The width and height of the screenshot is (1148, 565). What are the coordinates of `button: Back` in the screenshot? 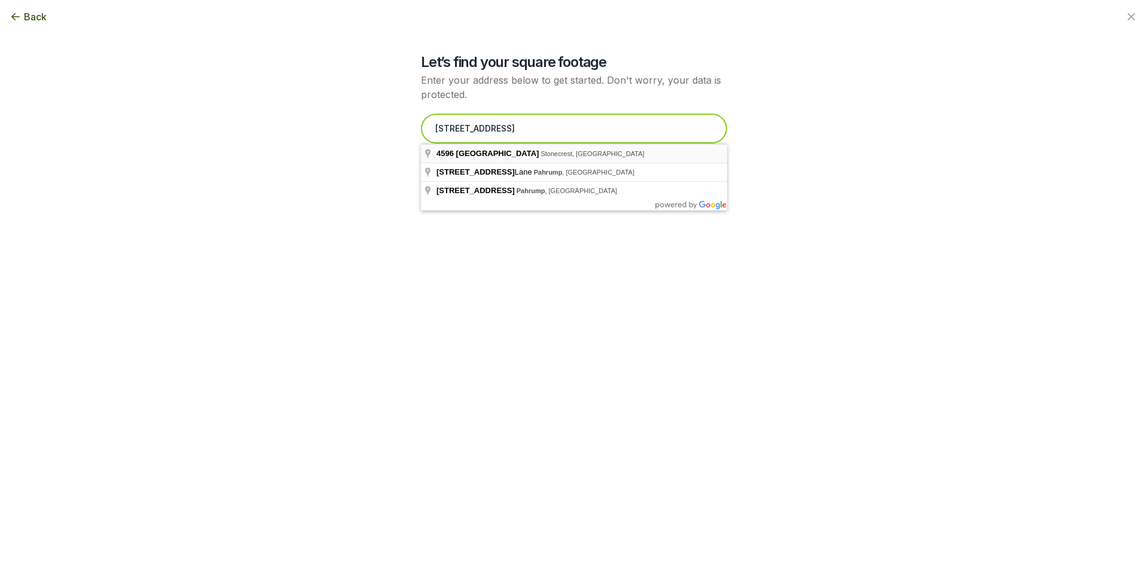 It's located at (28, 17).